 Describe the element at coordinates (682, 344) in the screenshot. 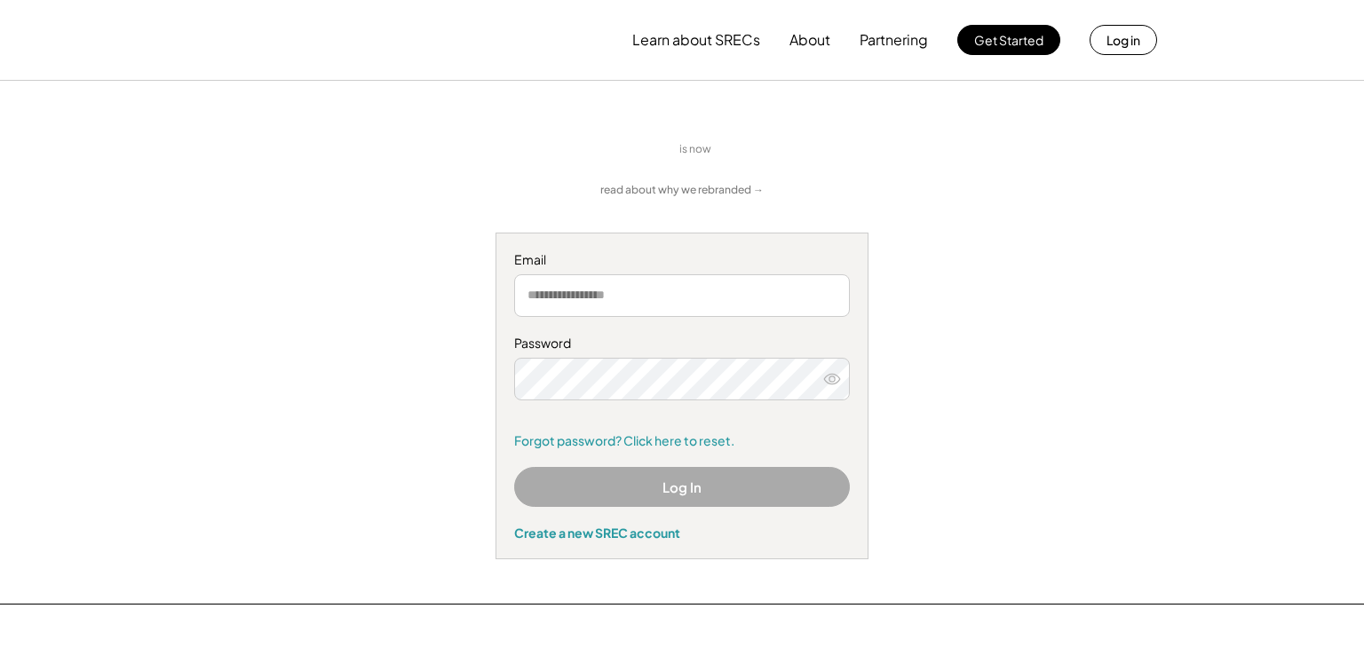

I see `div: Password` at that location.